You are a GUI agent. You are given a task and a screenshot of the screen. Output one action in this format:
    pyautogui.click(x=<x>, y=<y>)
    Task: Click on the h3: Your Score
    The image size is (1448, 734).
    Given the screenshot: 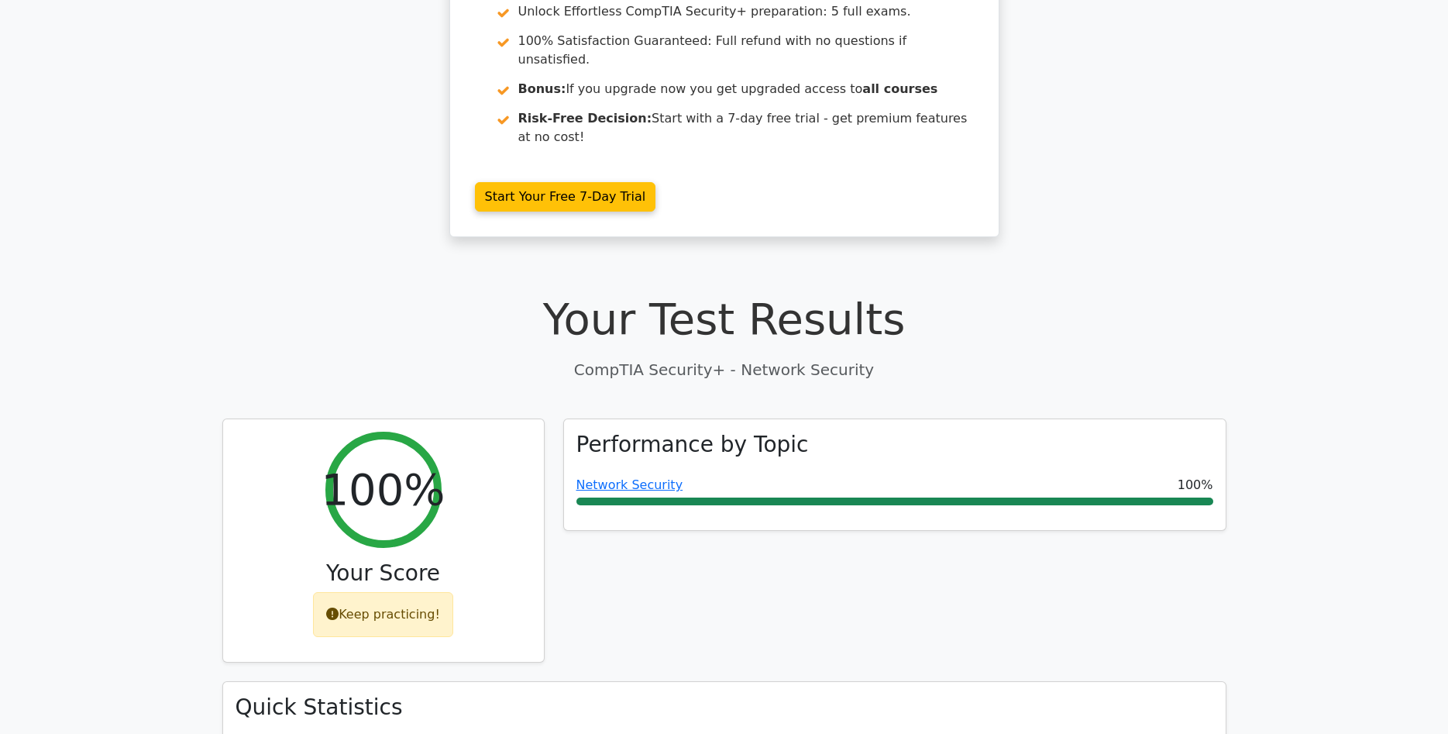 What is the action you would take?
    pyautogui.click(x=383, y=573)
    